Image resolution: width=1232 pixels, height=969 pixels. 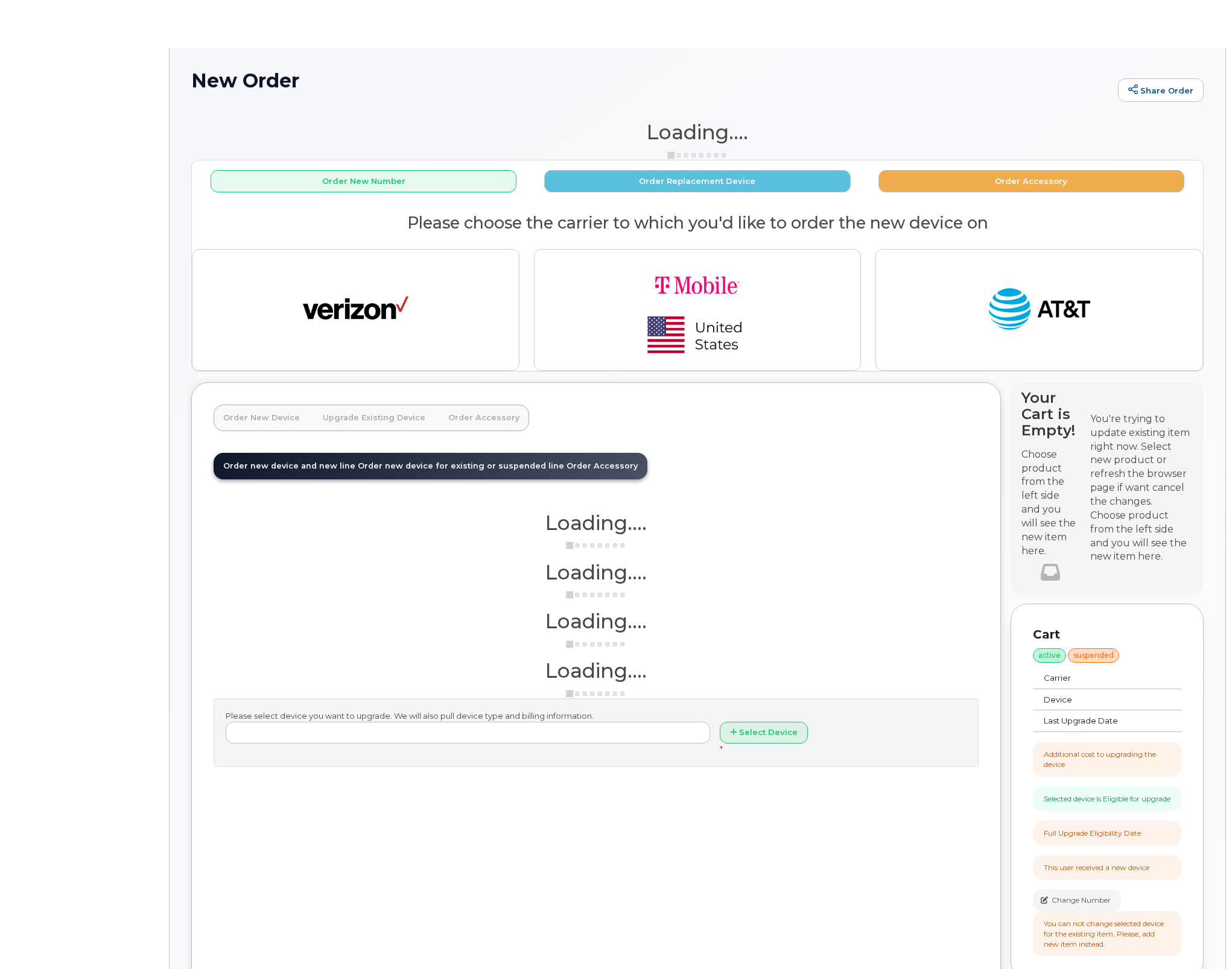 What do you see at coordinates (374, 418) in the screenshot?
I see `a: Upgrade Existing Device` at bounding box center [374, 418].